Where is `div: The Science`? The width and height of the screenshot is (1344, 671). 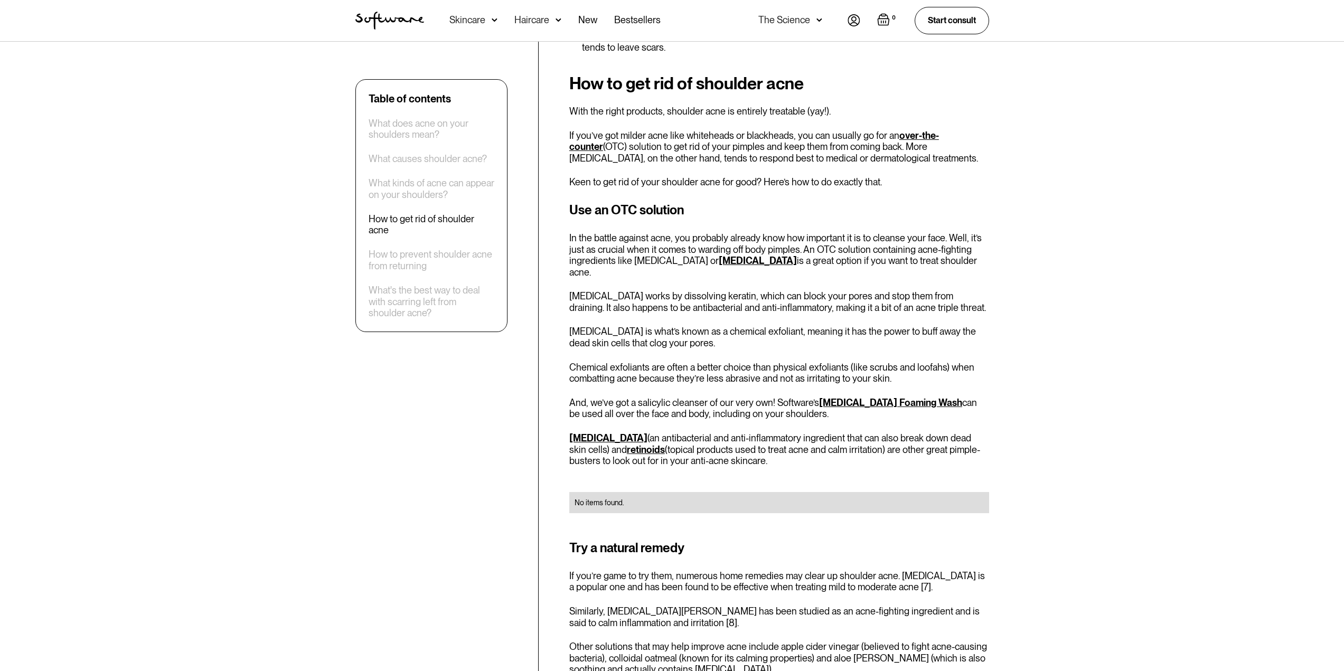 div: The Science is located at coordinates (784, 20).